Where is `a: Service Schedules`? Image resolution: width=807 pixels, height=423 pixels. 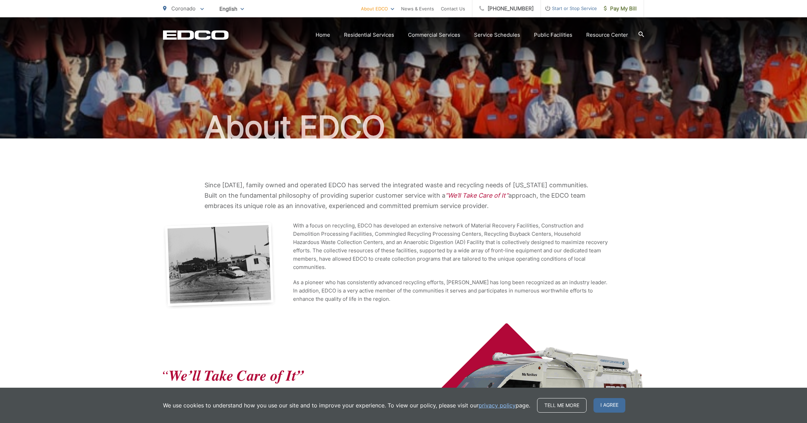
a: Service Schedules is located at coordinates (497, 35).